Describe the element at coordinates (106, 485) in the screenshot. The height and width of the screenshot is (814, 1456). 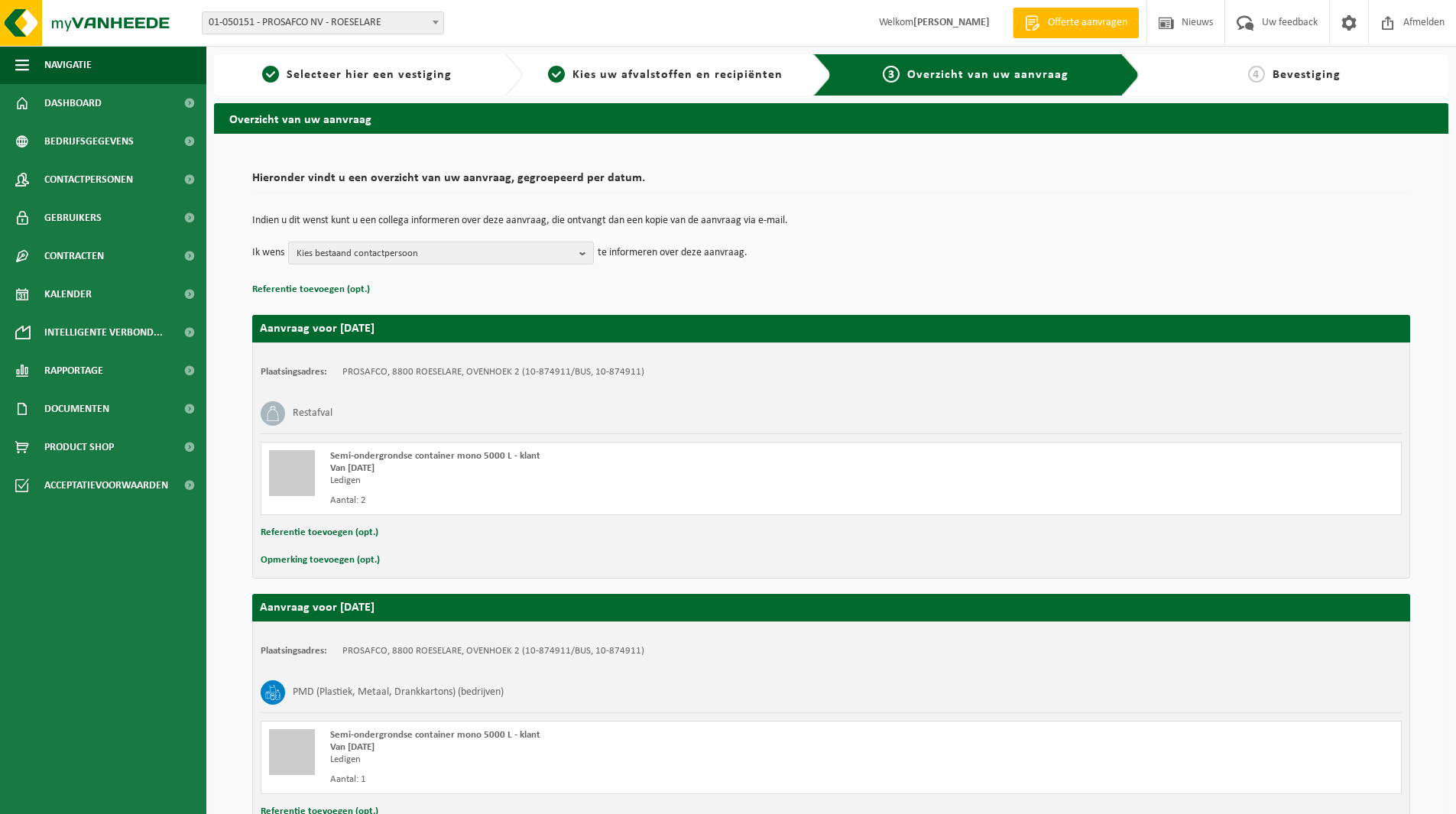
I see `span: Acceptatievoorwaarden` at that location.